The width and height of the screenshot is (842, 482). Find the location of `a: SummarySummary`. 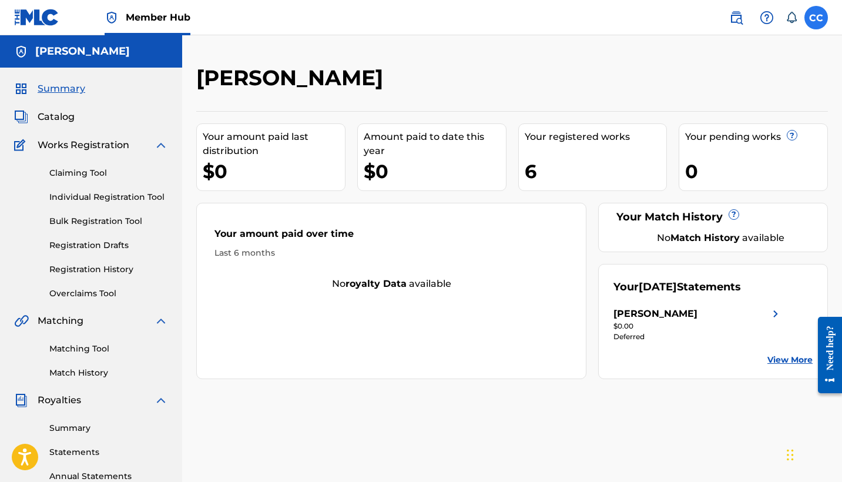

a: SummarySummary is located at coordinates (49, 89).